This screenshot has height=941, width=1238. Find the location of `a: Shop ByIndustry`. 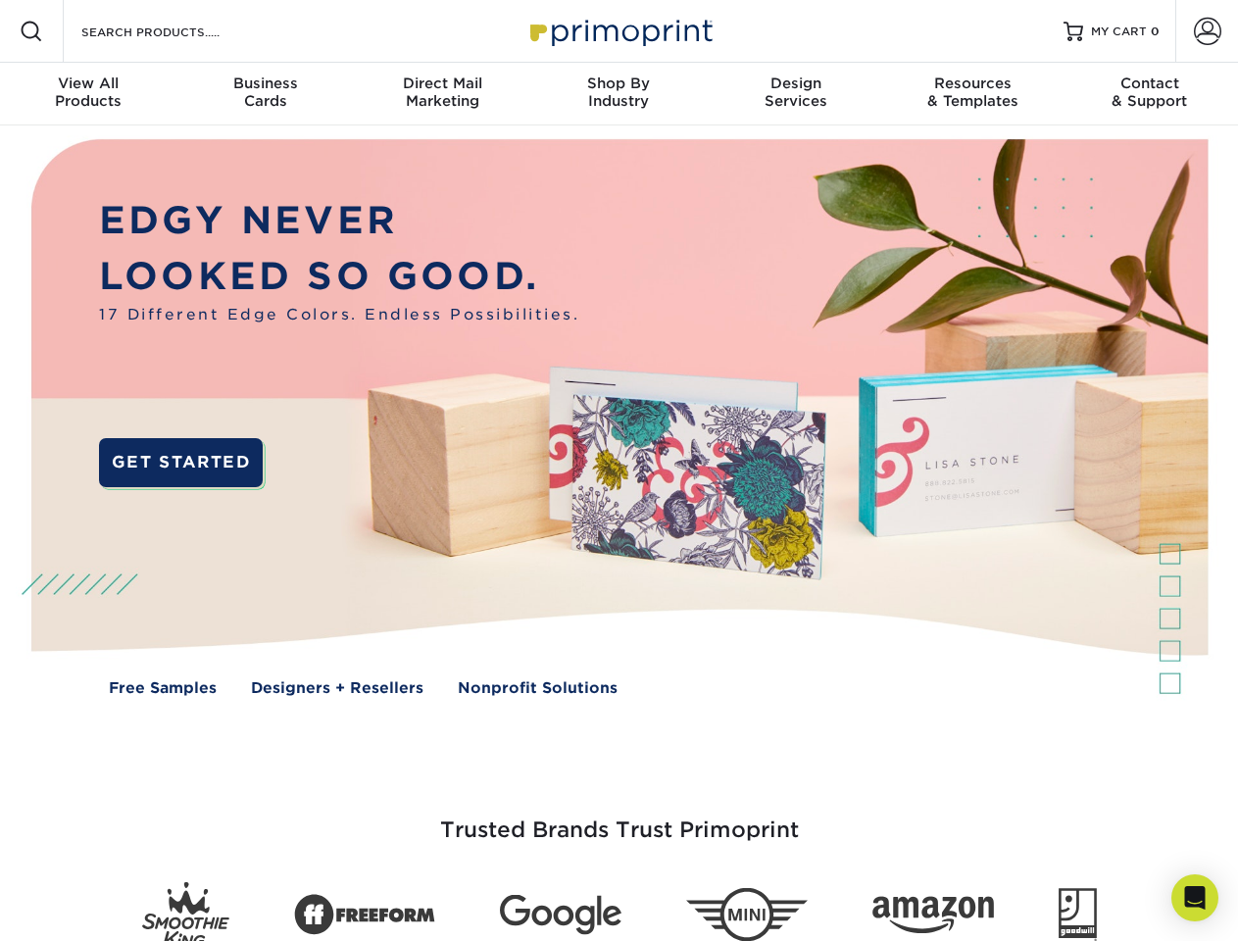

a: Shop ByIndustry is located at coordinates (619, 94).